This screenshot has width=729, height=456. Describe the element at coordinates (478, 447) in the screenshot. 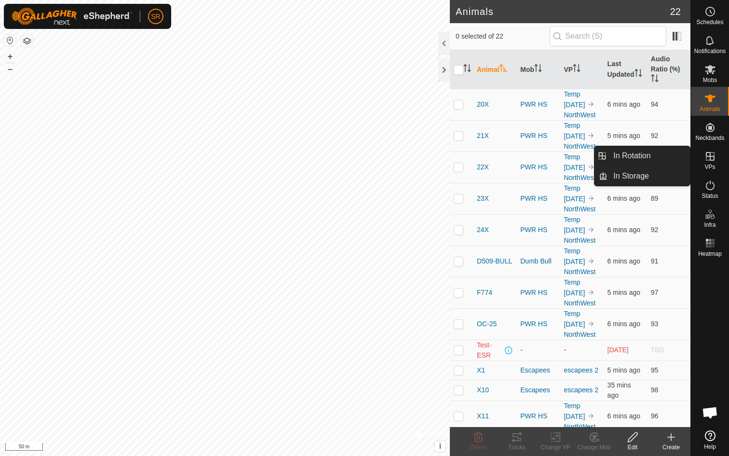

I see `span: Delete` at that location.